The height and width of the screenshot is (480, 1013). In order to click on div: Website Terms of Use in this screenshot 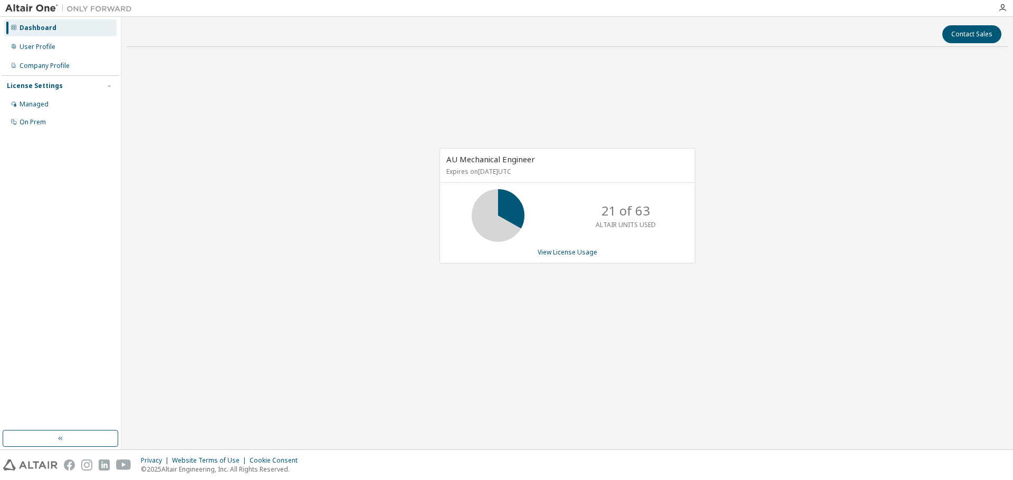, I will do `click(210, 461)`.